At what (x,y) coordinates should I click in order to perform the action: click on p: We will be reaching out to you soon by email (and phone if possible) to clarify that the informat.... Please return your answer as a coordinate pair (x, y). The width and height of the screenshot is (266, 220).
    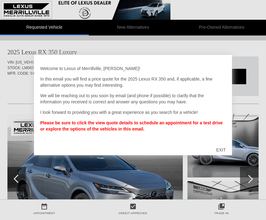
    Looking at the image, I should click on (133, 99).